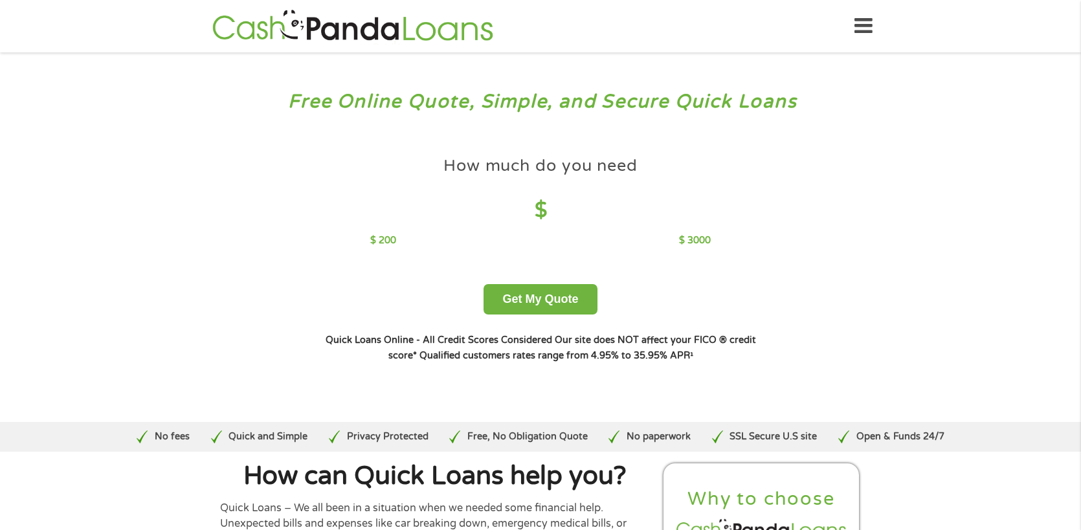 Image resolution: width=1081 pixels, height=530 pixels. I want to click on h3: Free Online Quote, Simple, and Secure Quick Loans, so click(540, 102).